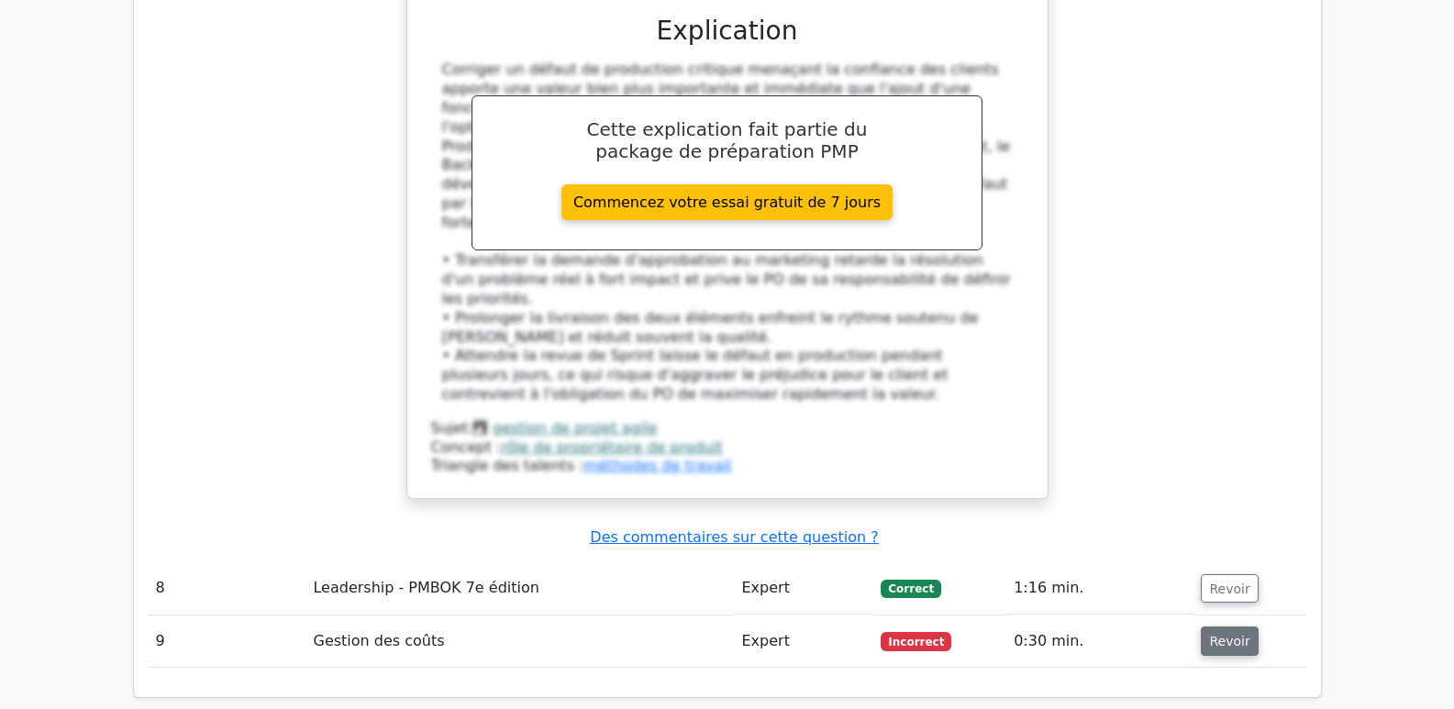 Image resolution: width=1454 pixels, height=709 pixels. I want to click on a: méthodes de travail, so click(657, 465).